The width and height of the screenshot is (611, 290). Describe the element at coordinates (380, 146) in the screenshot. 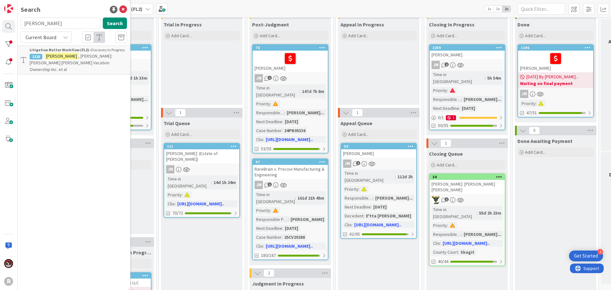

I see `div: 59` at that location.